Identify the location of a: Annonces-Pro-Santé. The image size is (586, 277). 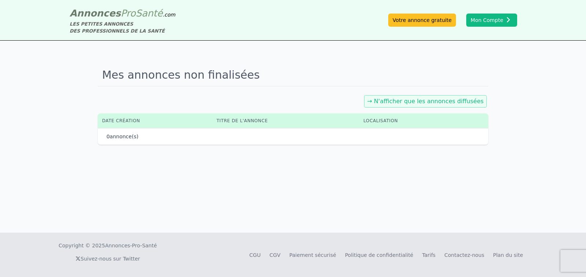
(131, 246).